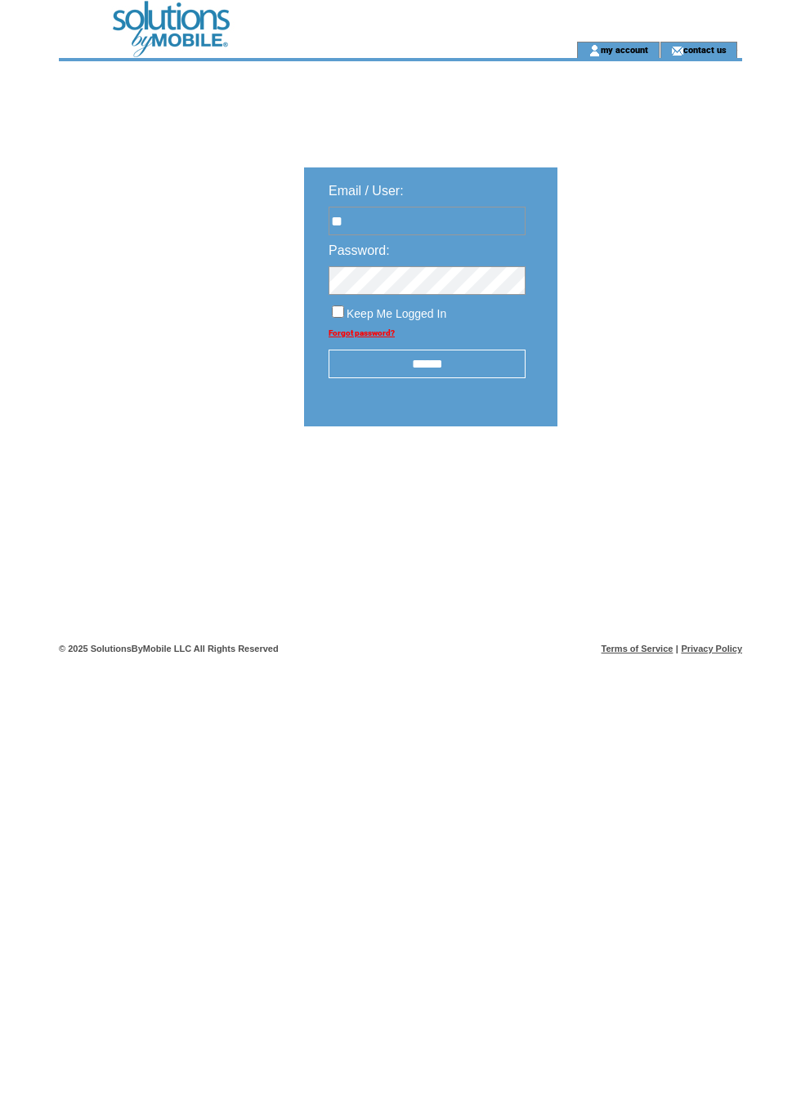  I want to click on a: Terms of Service, so click(637, 649).